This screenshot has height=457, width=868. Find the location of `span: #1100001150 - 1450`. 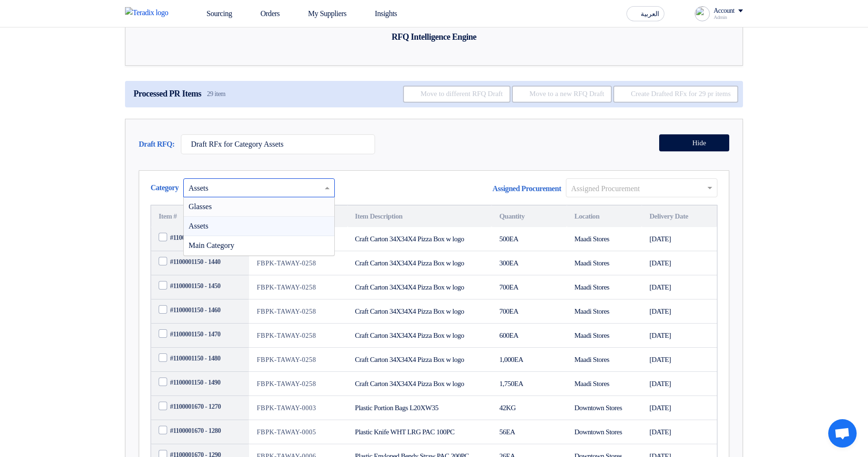

span: #1100001150 - 1450 is located at coordinates (195, 286).